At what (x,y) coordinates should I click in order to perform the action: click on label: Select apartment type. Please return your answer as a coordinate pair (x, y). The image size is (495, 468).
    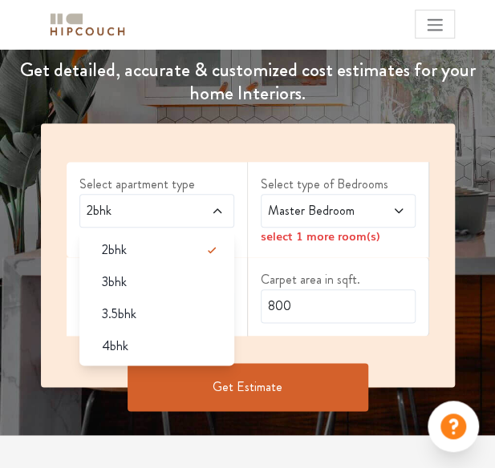
    Looking at the image, I should click on (156, 184).